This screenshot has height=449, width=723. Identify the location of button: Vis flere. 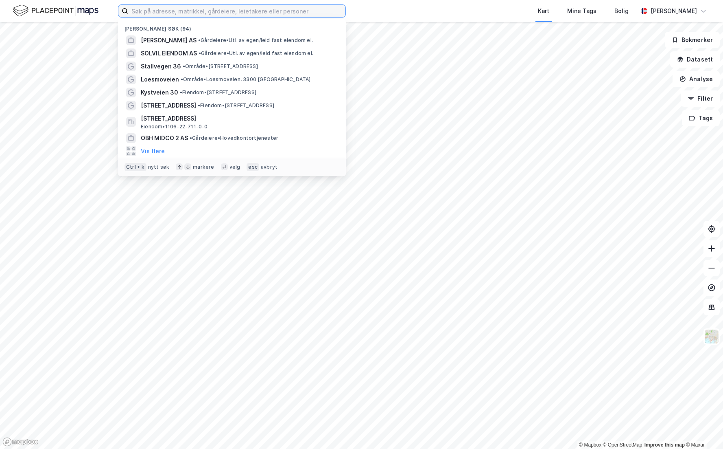
(153, 151).